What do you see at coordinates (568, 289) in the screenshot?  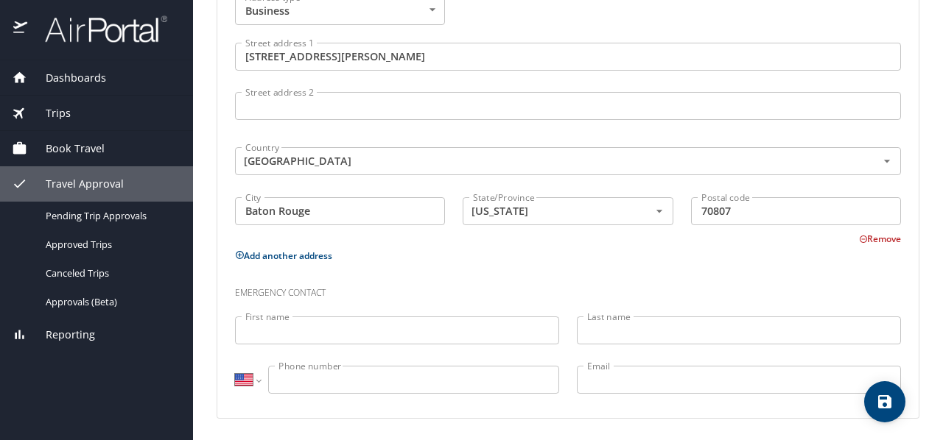 I see `h3: Emergency contact` at bounding box center [568, 289].